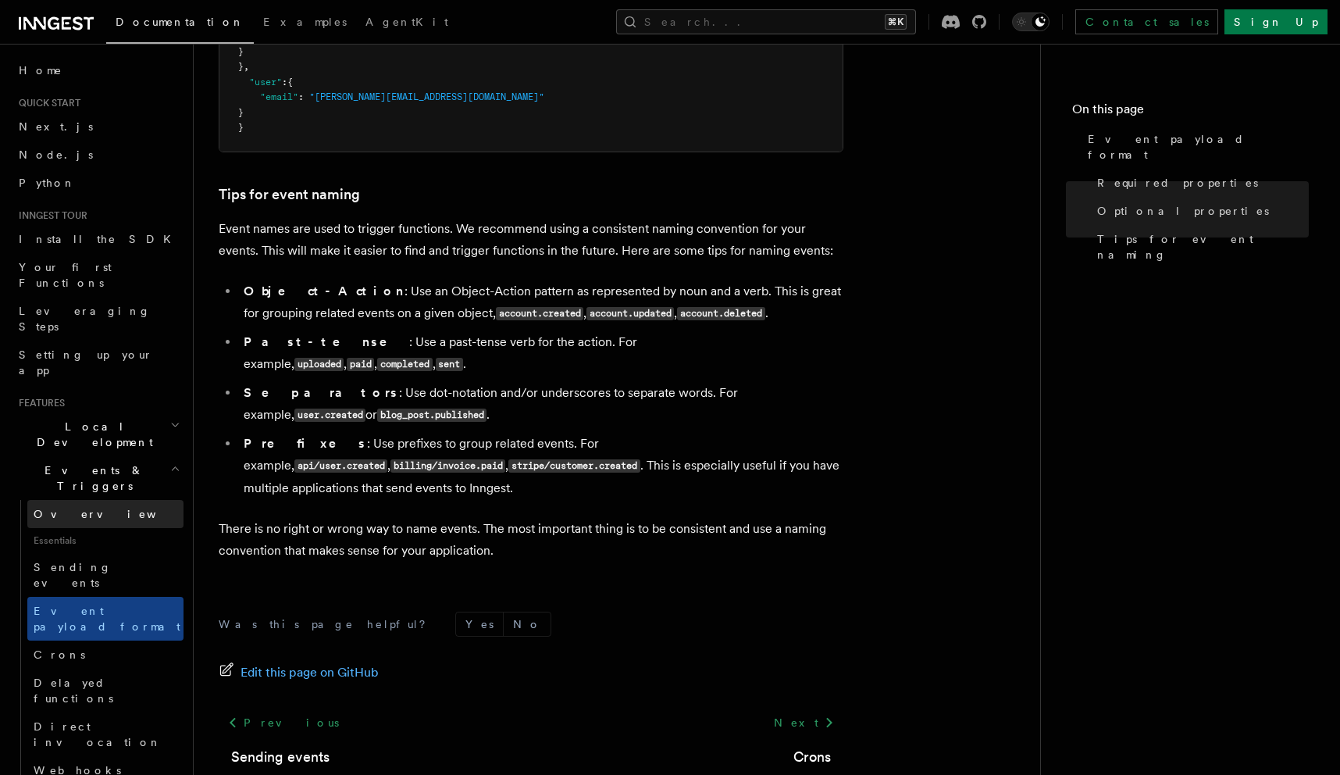  Describe the element at coordinates (1183, 211) in the screenshot. I see `span: Optional properties` at that location.